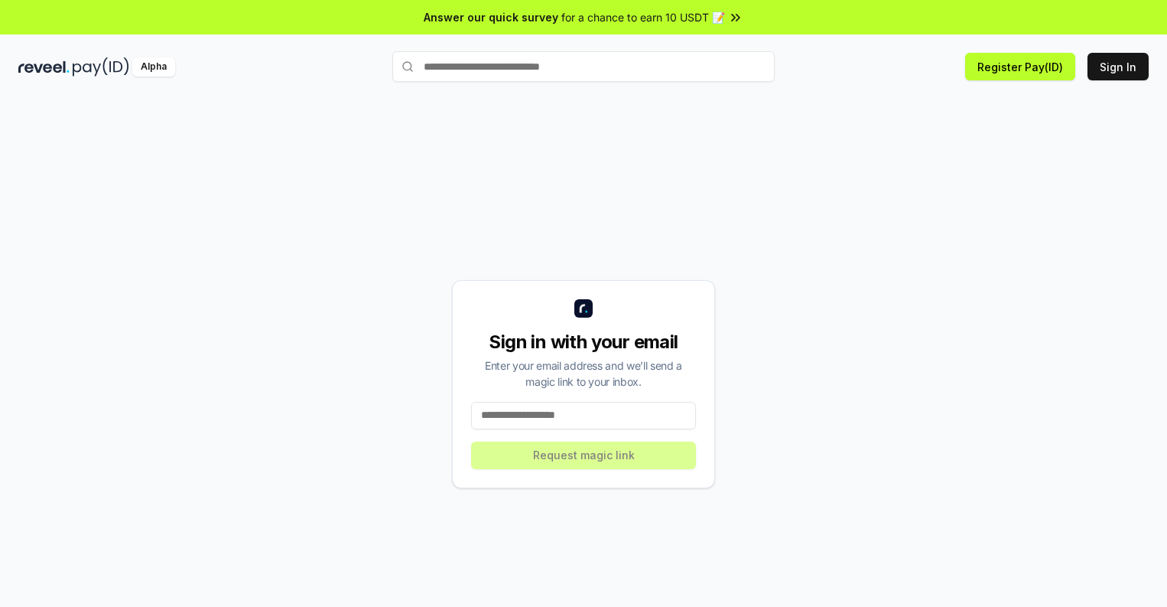 The image size is (1167, 607). Describe the element at coordinates (44, 67) in the screenshot. I see `img: reveel_dark` at that location.